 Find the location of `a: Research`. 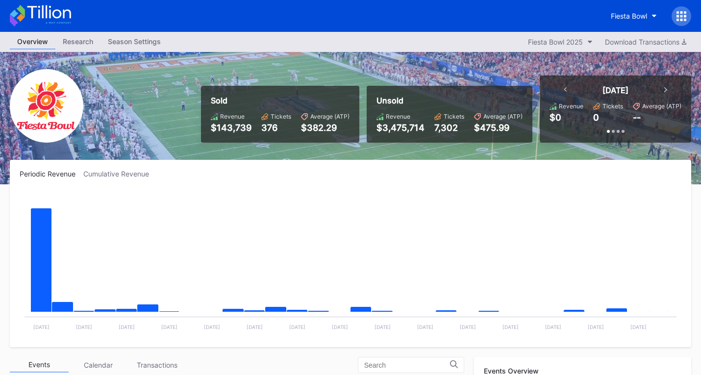

a: Research is located at coordinates (78, 42).